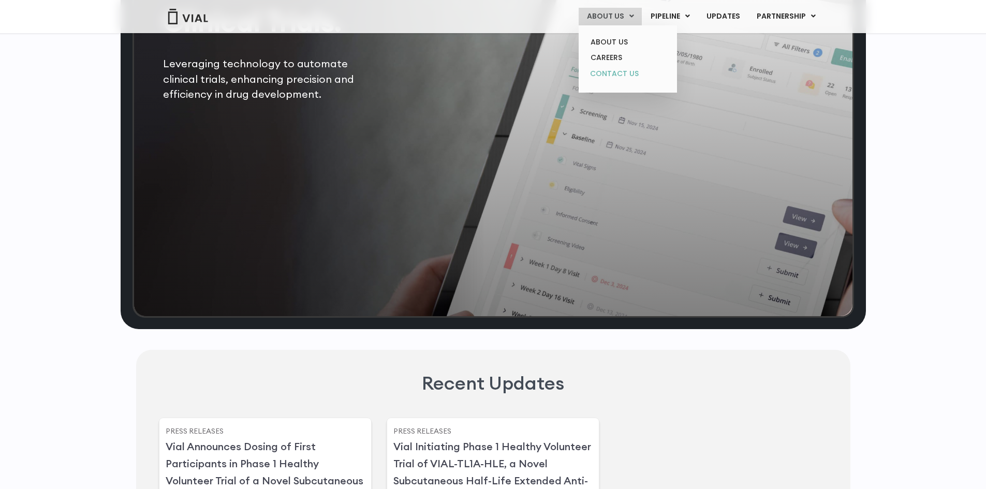  I want to click on a: ABOUT US, so click(627, 42).